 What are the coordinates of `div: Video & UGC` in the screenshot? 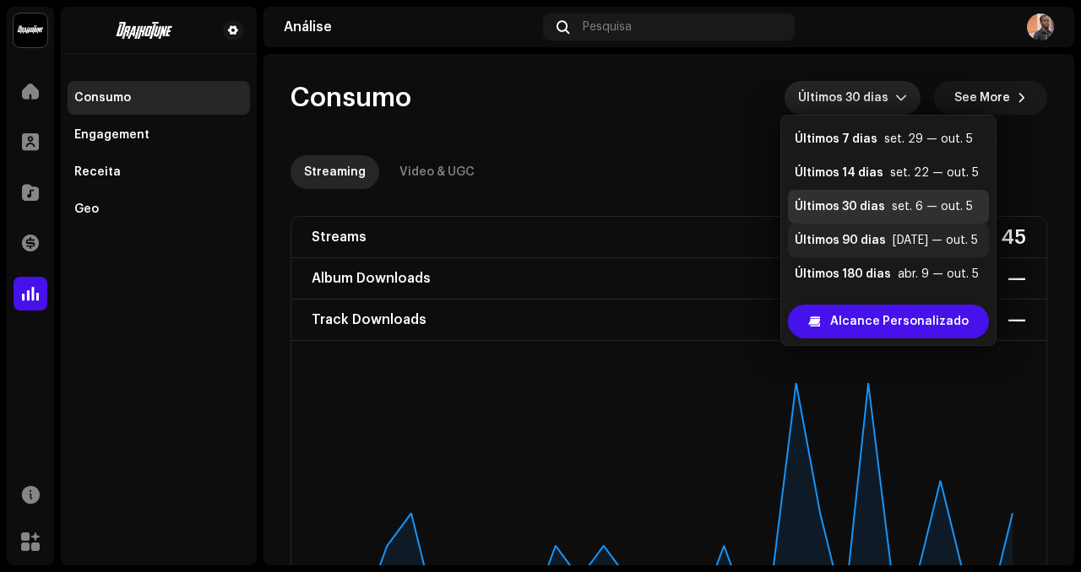 It's located at (436, 172).